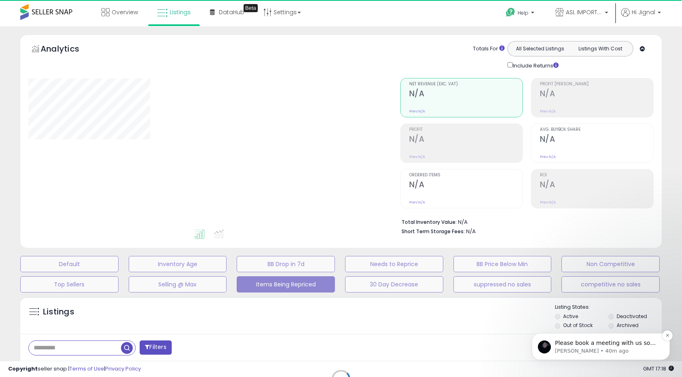 This screenshot has width=682, height=377. Describe the element at coordinates (69, 284) in the screenshot. I see `button: Top Sellers` at that location.